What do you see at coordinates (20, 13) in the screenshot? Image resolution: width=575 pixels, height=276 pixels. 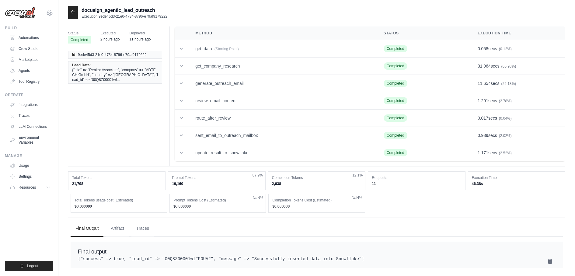 I see `img: Logo` at bounding box center [20, 13].